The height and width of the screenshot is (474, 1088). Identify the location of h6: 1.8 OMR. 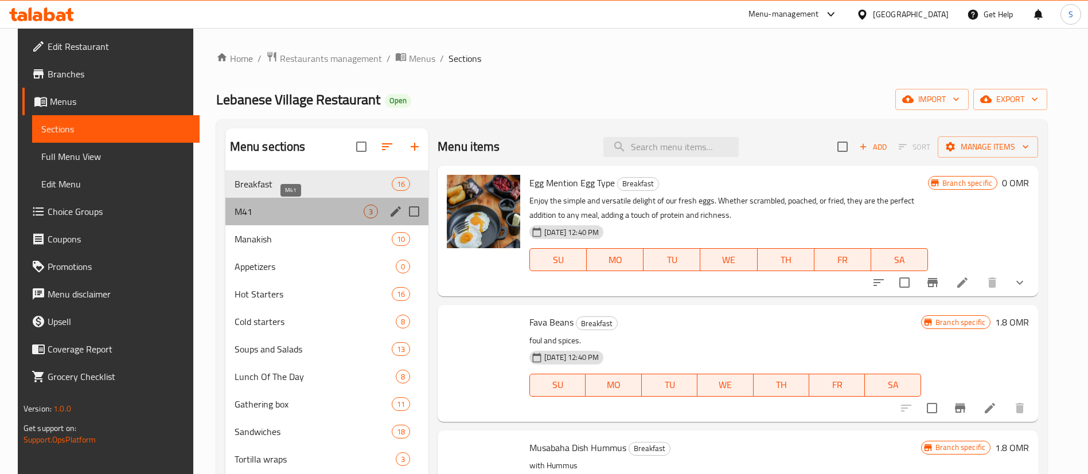
(1012, 448).